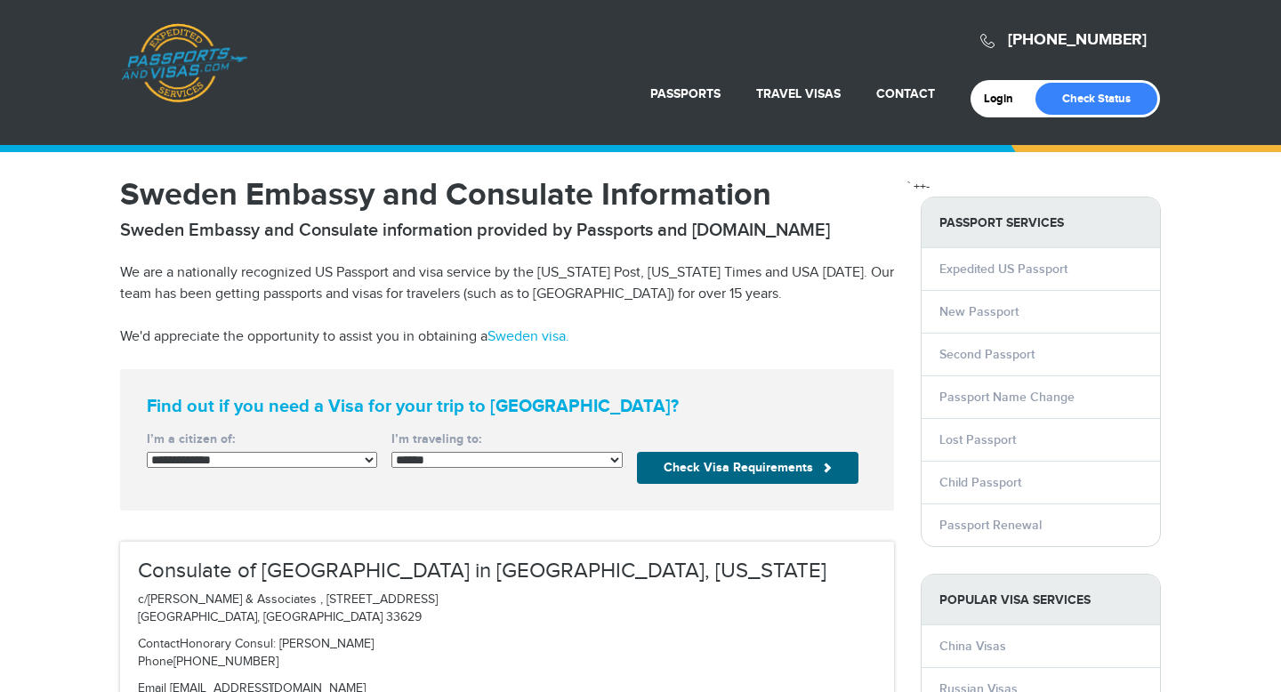 This screenshot has width=1281, height=692. Describe the element at coordinates (1004, 99) in the screenshot. I see `a: Login` at that location.